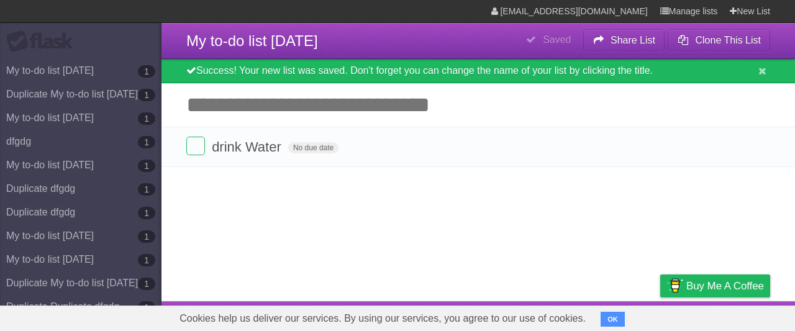 The image size is (795, 331). Describe the element at coordinates (624, 40) in the screenshot. I see `button: Share List` at that location.